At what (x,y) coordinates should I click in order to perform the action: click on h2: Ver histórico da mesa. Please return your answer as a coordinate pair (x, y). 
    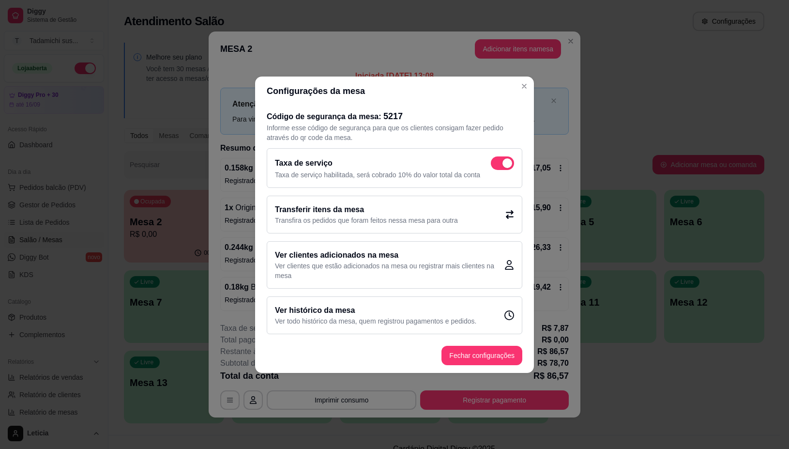
    Looking at the image, I should click on (376, 310).